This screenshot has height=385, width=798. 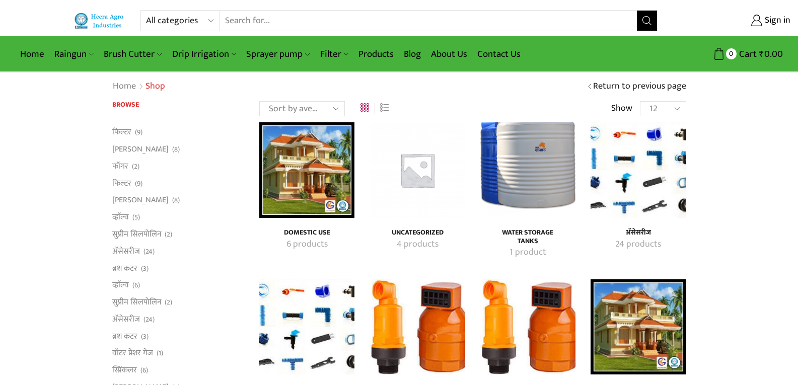 I want to click on bdi: 0.00, so click(x=771, y=54).